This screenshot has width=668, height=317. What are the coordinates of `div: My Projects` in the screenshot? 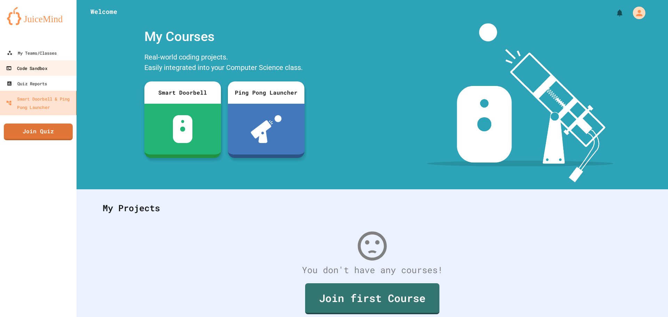 It's located at (372, 208).